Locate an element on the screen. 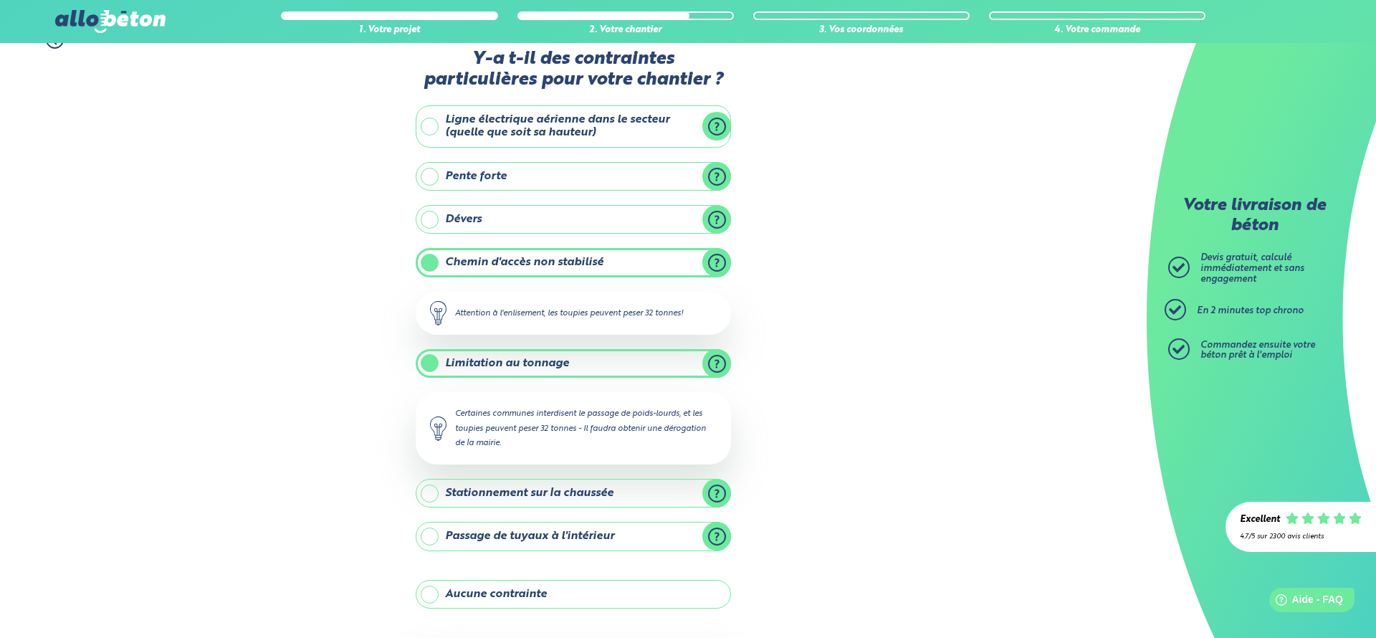 The height and width of the screenshot is (638, 1376). label: Dévers is located at coordinates (573, 219).